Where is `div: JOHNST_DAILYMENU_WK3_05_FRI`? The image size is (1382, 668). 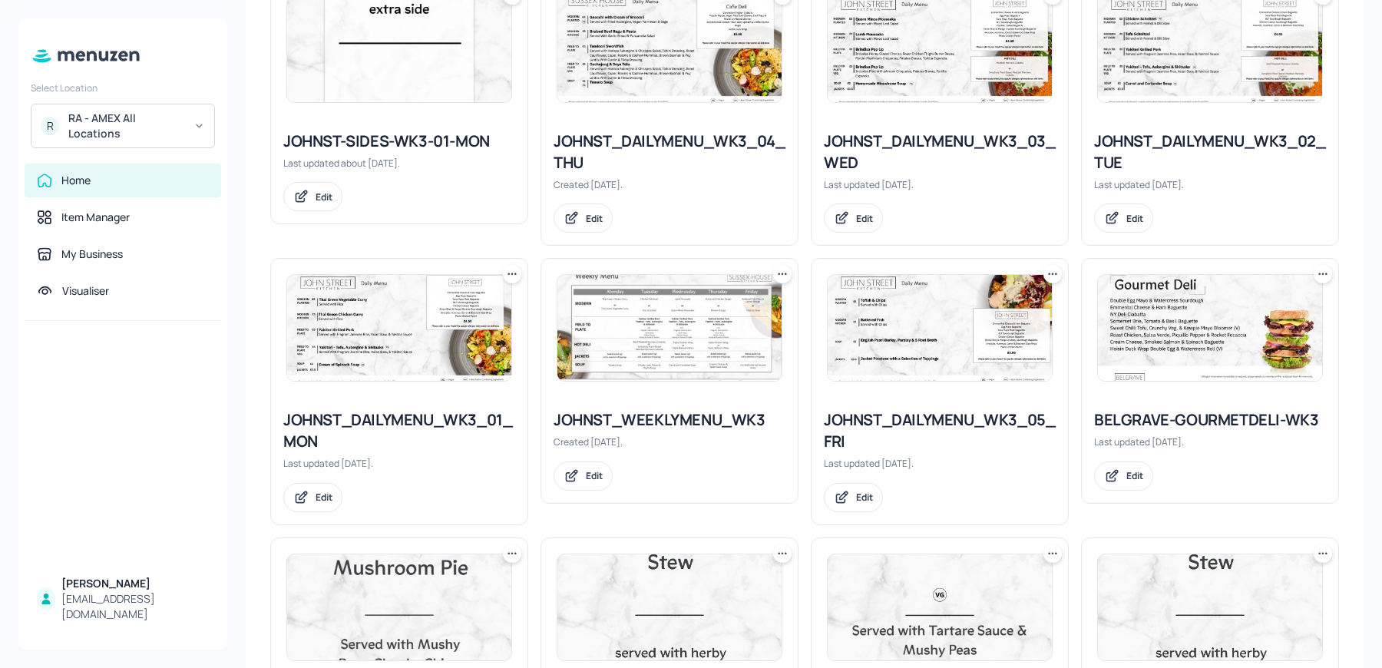
div: JOHNST_DAILYMENU_WK3_05_FRI is located at coordinates (939, 431).